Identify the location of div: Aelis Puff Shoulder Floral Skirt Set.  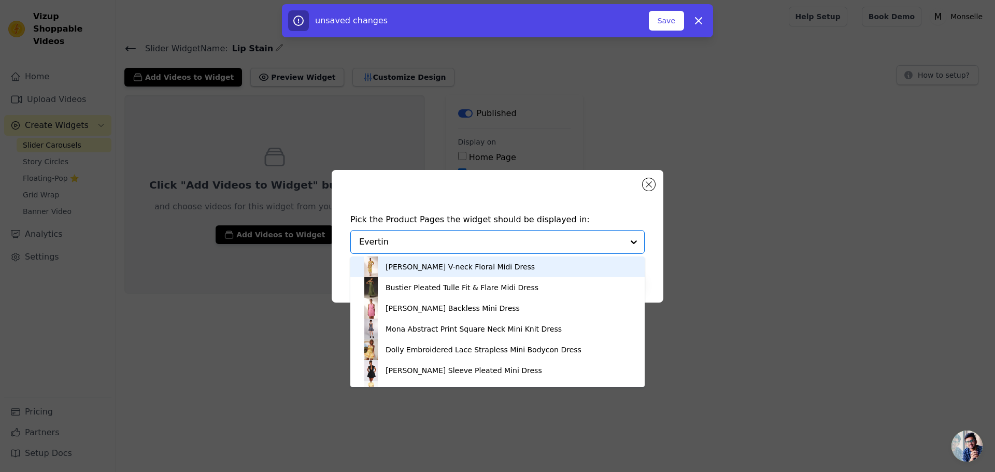
(447, 391).